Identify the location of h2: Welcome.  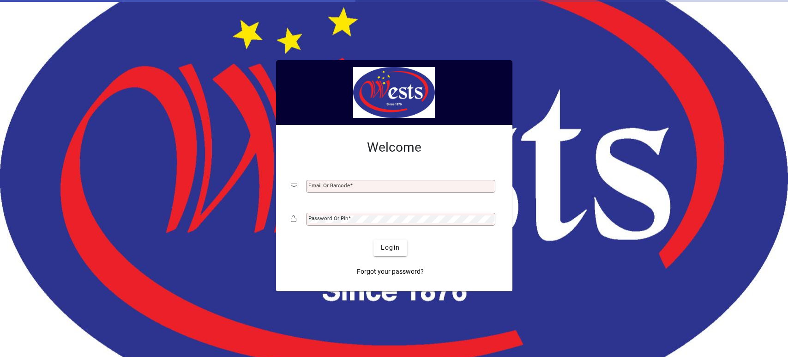
(394, 147).